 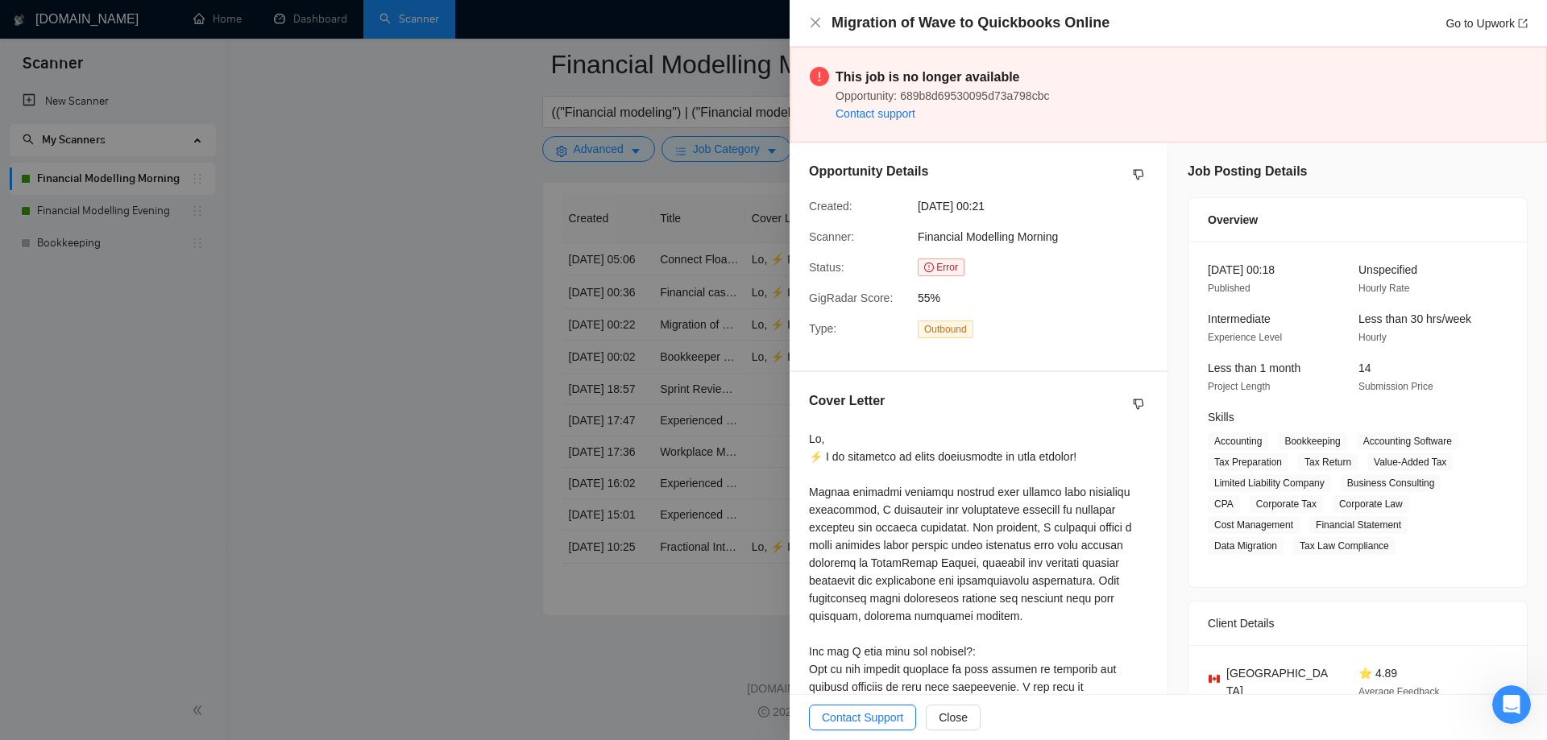 What do you see at coordinates (1248, 462) in the screenshot?
I see `span: Tax Preparation` at bounding box center [1248, 462].